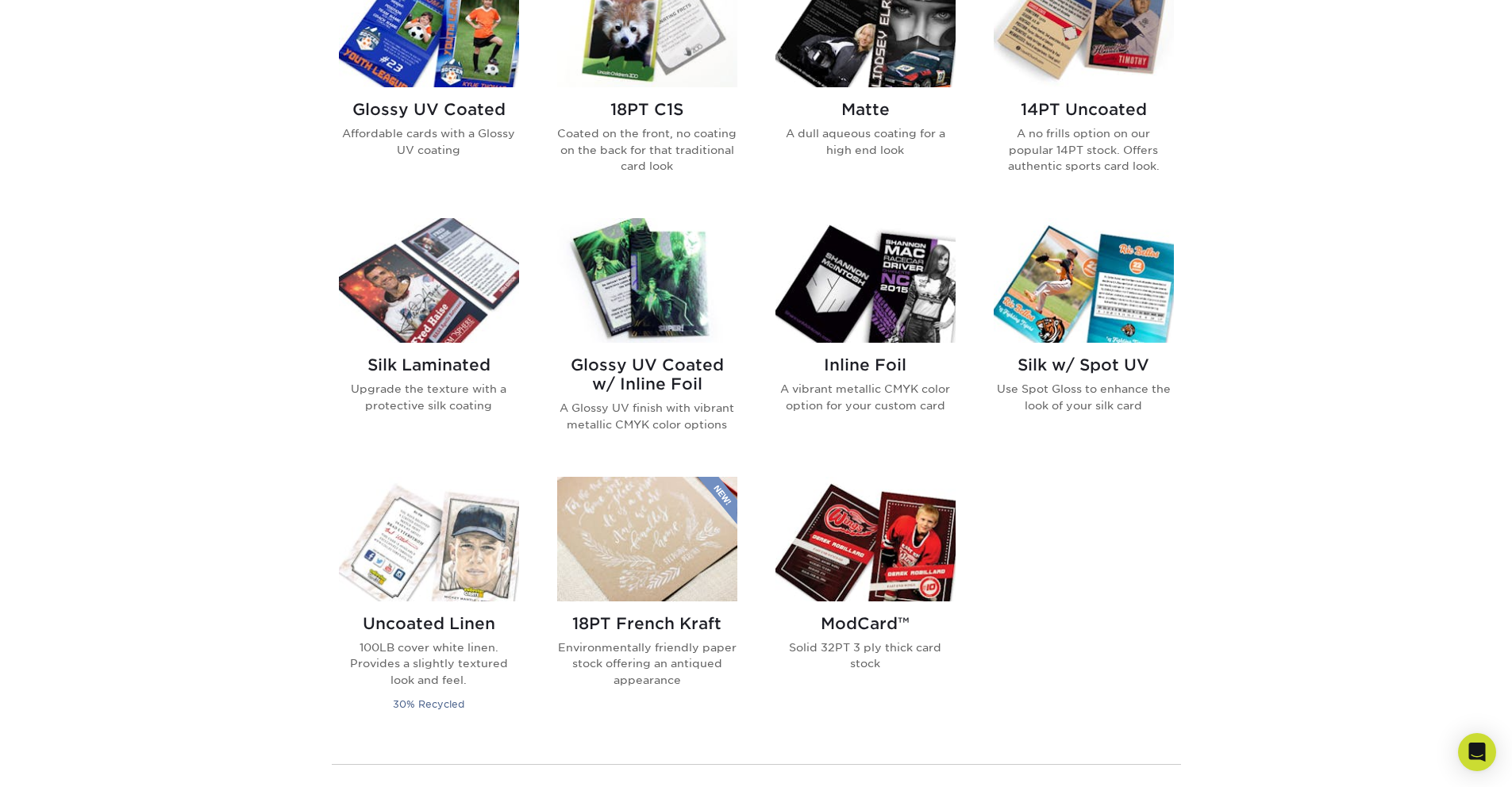 This screenshot has width=1512, height=787. Describe the element at coordinates (646, 624) in the screenshot. I see `h2: 18PT French Kraft` at that location.